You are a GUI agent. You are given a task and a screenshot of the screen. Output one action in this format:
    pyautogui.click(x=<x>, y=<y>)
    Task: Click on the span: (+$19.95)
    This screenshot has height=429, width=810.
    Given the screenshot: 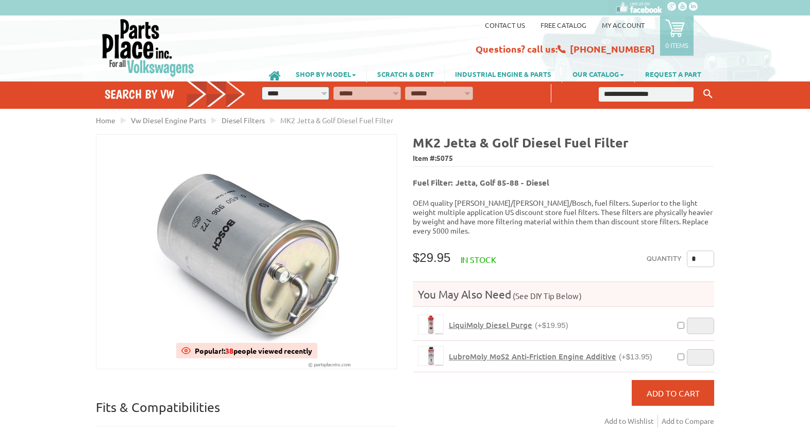 What is the action you would take?
    pyautogui.click(x=551, y=325)
    